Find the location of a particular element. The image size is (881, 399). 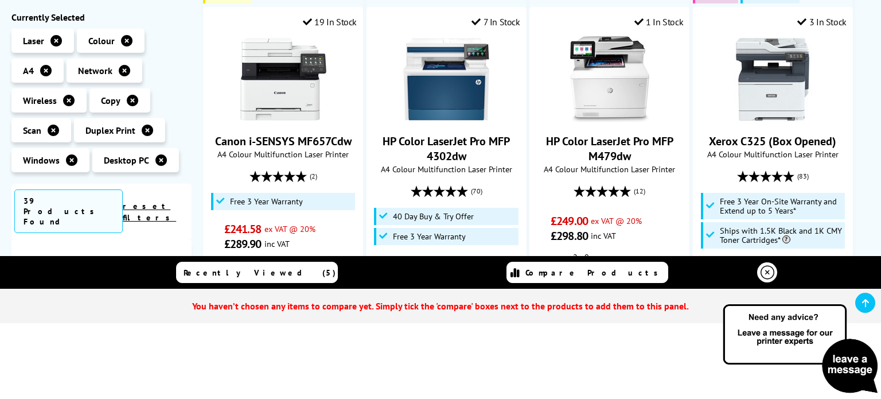

span: Copy is located at coordinates (111, 100).